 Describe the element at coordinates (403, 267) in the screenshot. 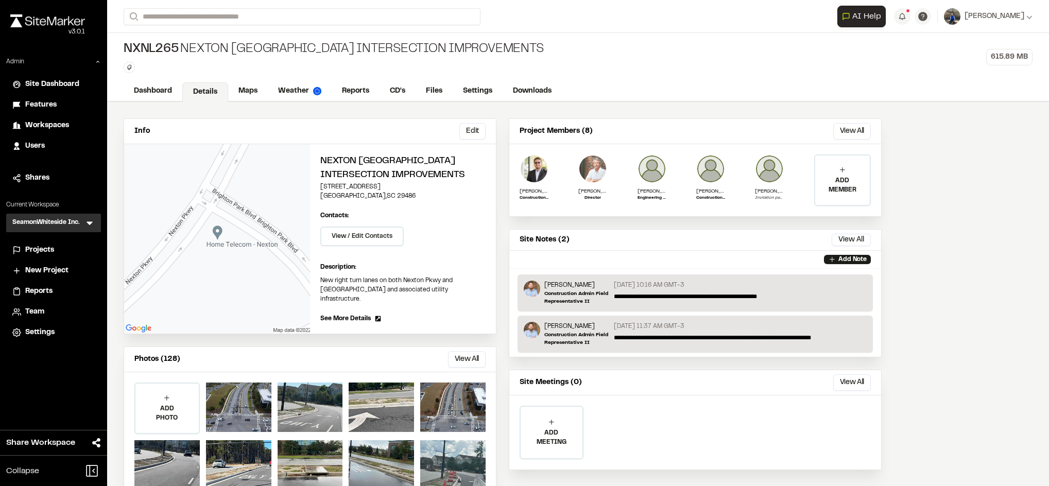

I see `p: Description:` at that location.